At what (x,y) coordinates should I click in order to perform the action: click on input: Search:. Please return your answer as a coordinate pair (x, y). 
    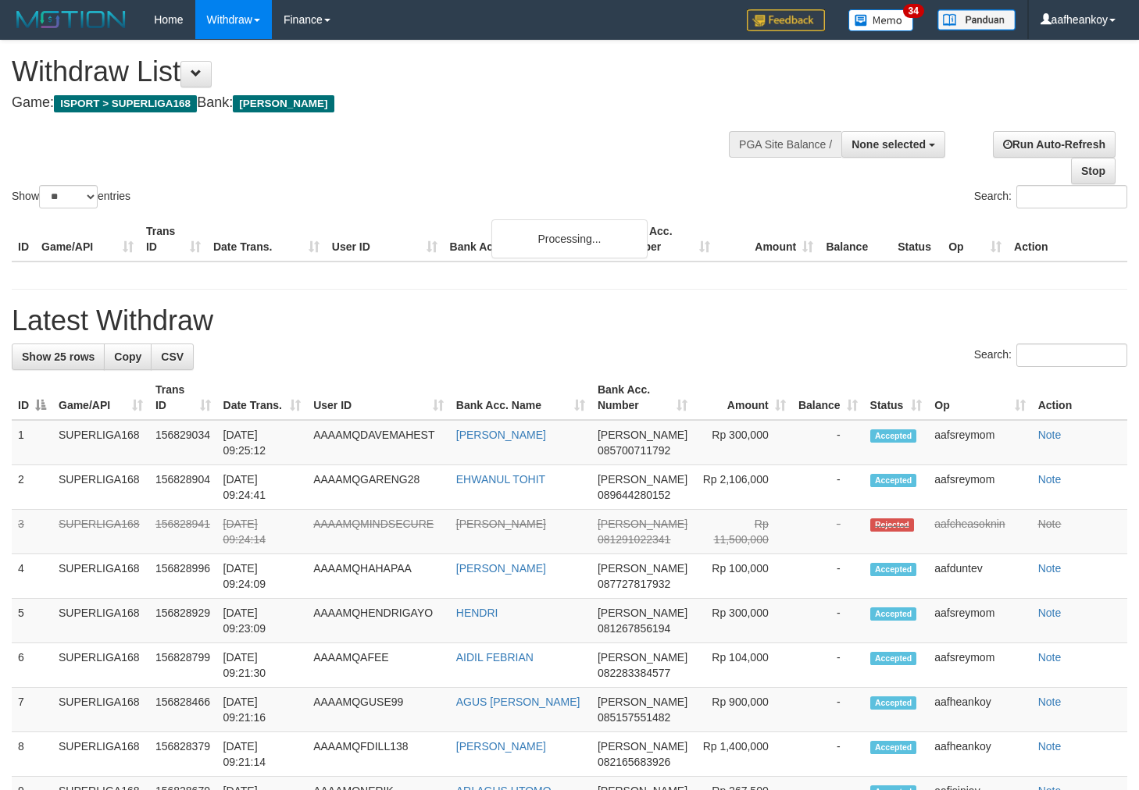
    Looking at the image, I should click on (1071, 355).